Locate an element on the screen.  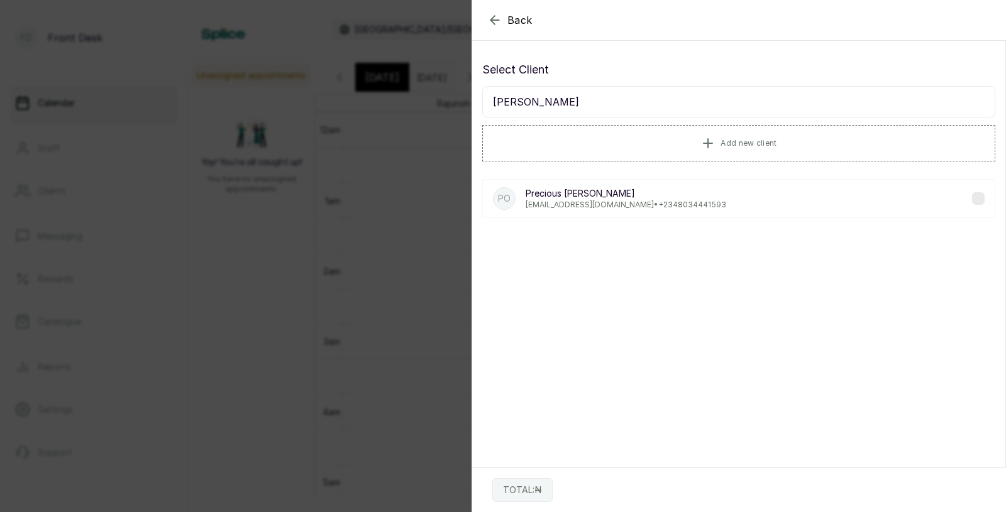
span: Add new client is located at coordinates (748, 143).